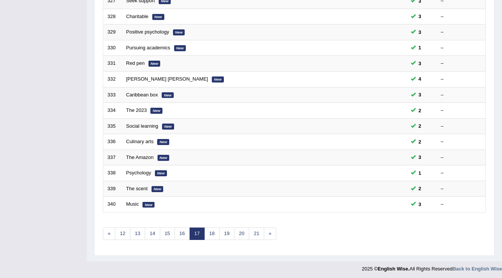  Describe the element at coordinates (197, 234) in the screenshot. I see `a: 17` at that location.